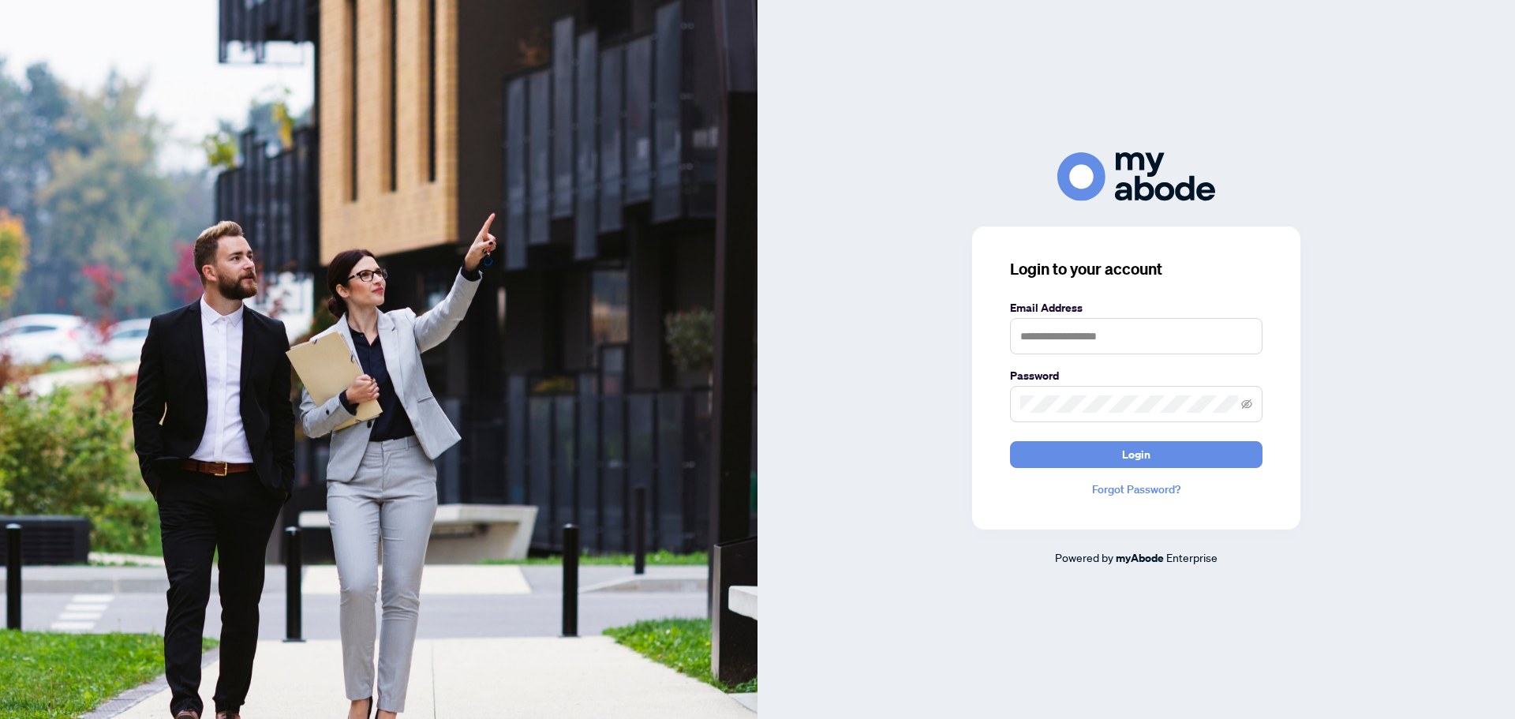  I want to click on span: eye-invisible, so click(1247, 404).